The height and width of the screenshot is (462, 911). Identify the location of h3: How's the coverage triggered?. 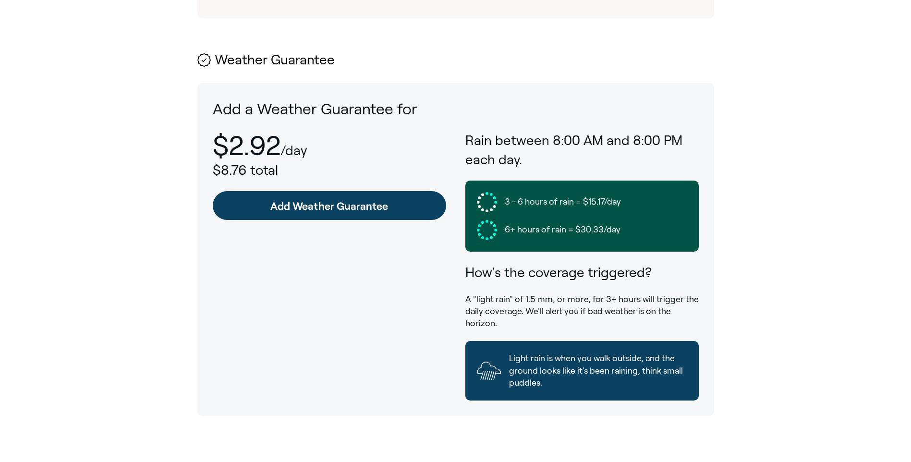
(582, 272).